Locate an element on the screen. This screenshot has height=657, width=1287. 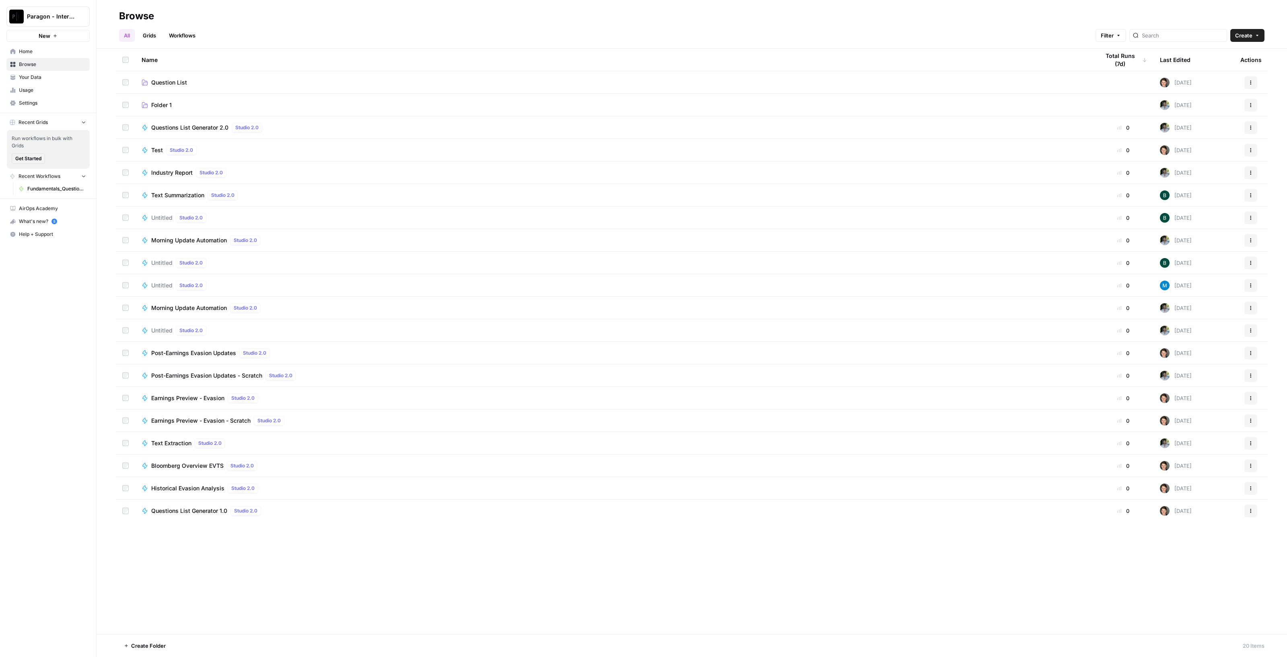
div: Name is located at coordinates (614, 60).